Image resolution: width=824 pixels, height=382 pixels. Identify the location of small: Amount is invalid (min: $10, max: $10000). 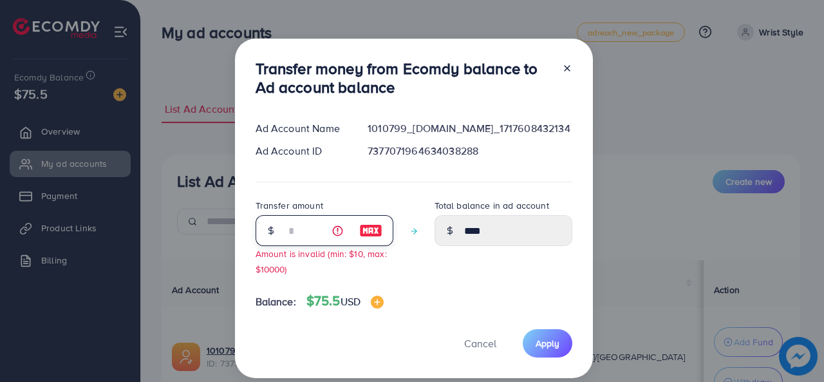
(321, 261).